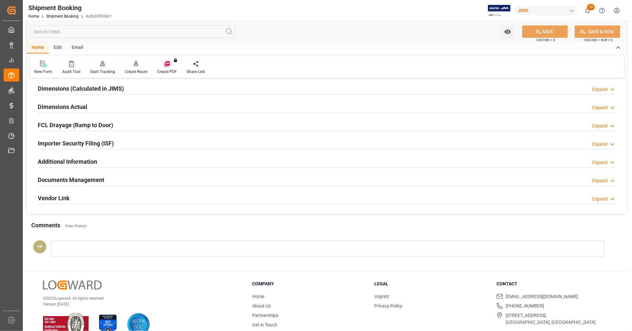 The width and height of the screenshot is (632, 331). What do you see at coordinates (136, 72) in the screenshot?
I see `div: Create Route` at bounding box center [136, 72].